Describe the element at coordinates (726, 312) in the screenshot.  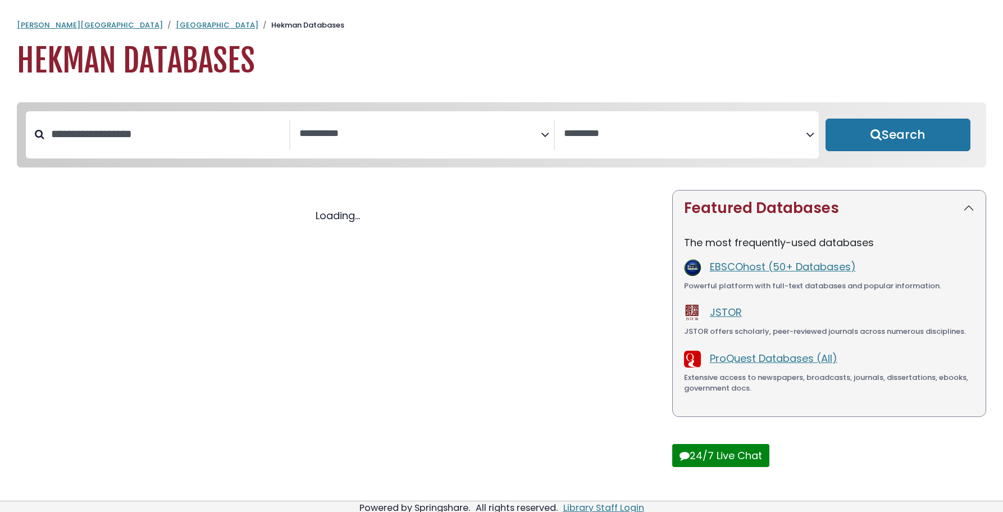
I see `a: JSTOR` at that location.